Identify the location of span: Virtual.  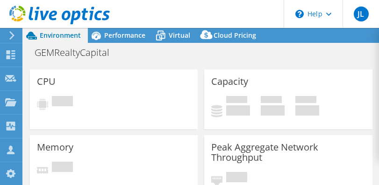
(179, 35).